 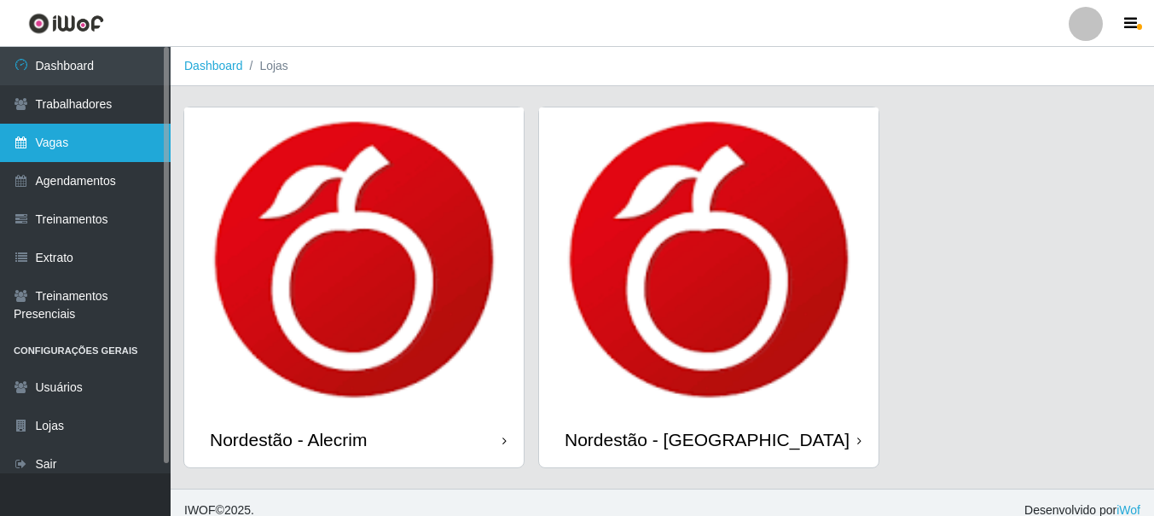 I want to click on li: Lojas, so click(x=265, y=66).